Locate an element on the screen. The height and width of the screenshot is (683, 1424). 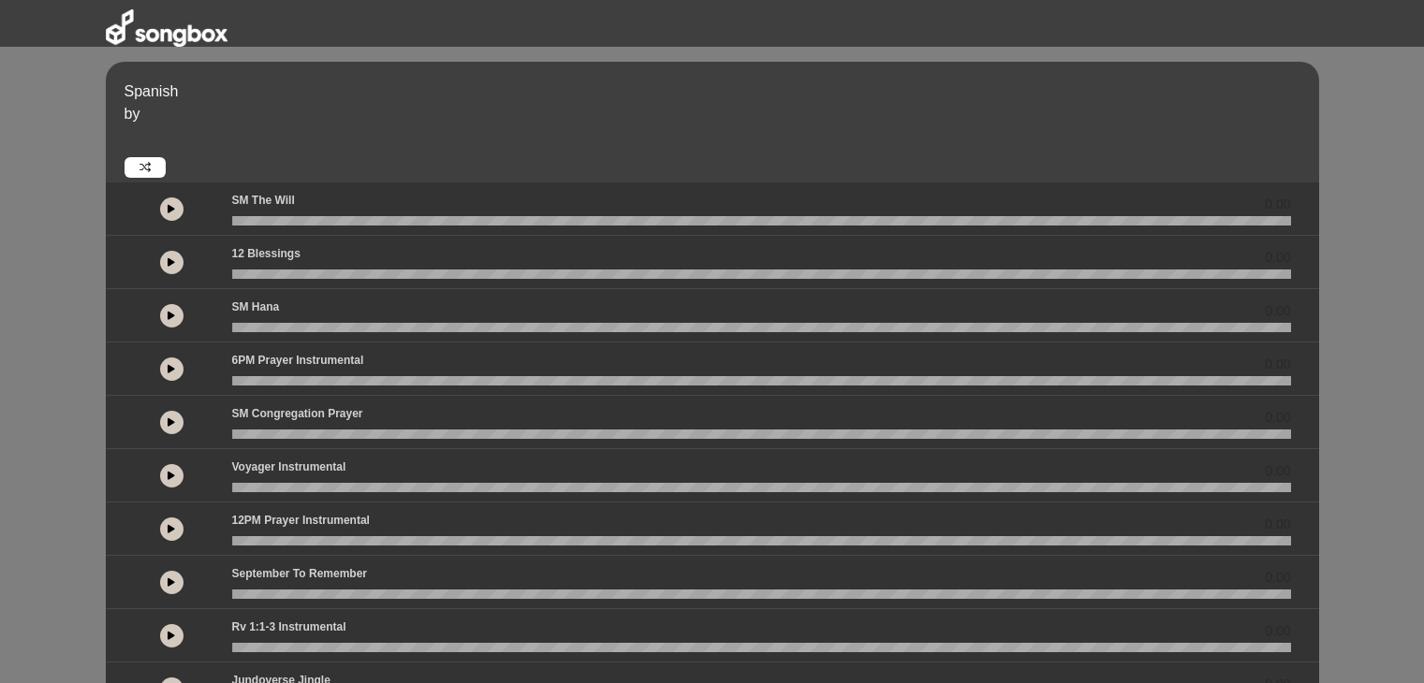
p: 12 Blessings is located at coordinates (266, 254).